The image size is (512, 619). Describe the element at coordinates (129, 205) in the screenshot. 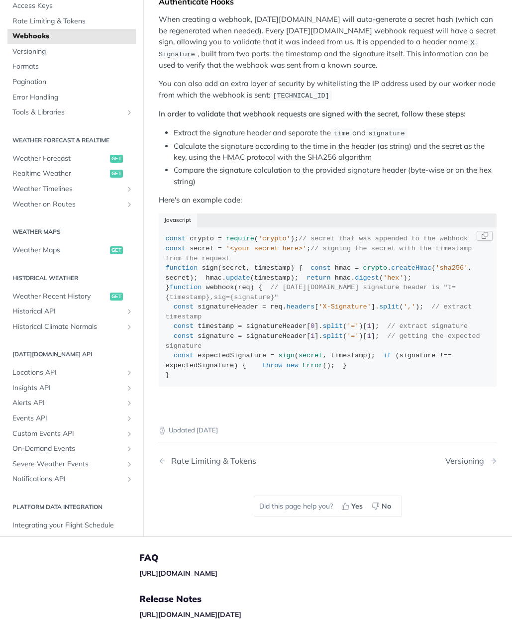

I see `button: Show subpages for Weather on Routes` at that location.